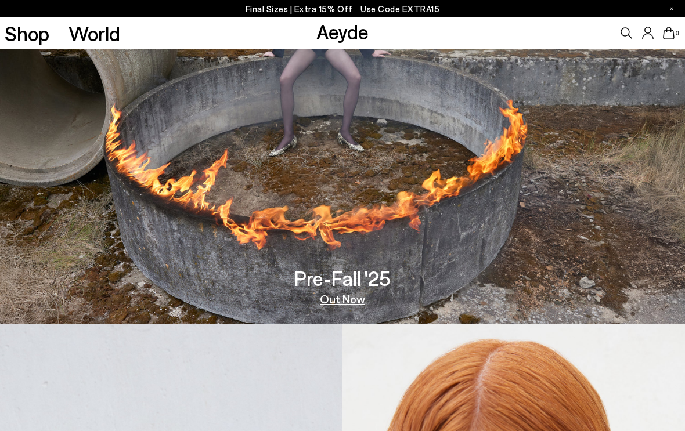  I want to click on p: Final Sizes | Extra 15% Off, so click(343, 9).